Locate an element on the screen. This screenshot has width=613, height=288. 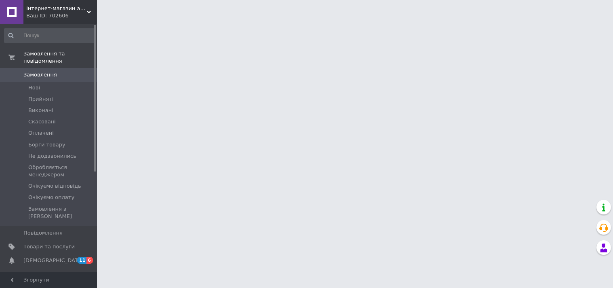
span: Обробляється менеджером is located at coordinates (61, 171).